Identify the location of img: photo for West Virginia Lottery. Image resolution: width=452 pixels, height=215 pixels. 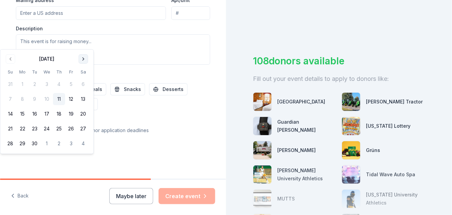
(351, 126).